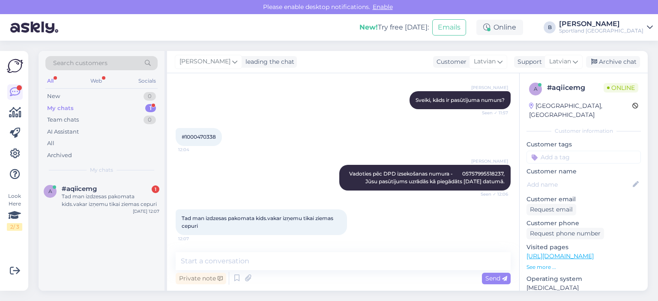 The height and width of the screenshot is (301, 658). I want to click on p: Customer name, so click(583, 171).